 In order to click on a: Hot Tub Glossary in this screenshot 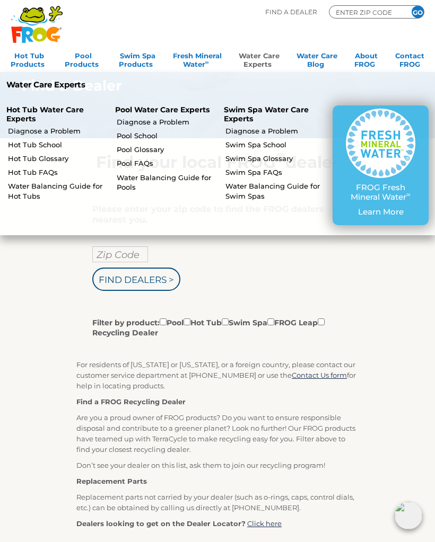, I will do `click(57, 158)`.